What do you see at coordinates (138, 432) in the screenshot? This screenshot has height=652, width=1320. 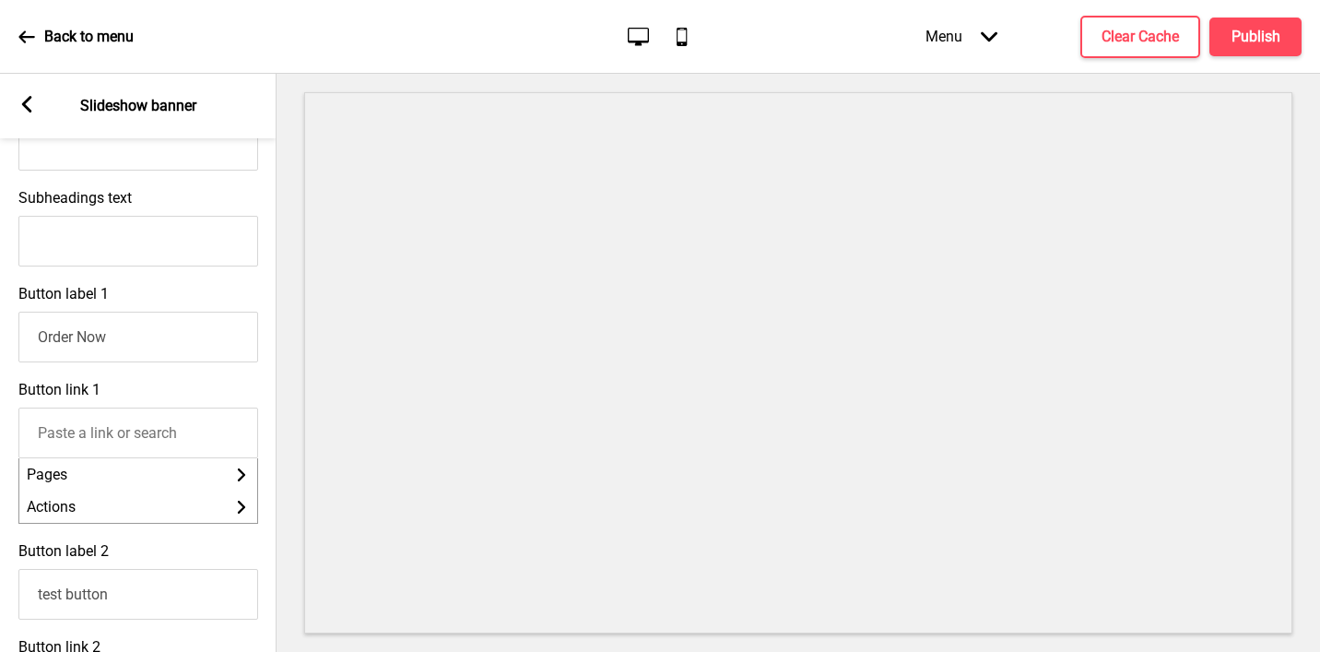 I see `input: Paste a link or search` at bounding box center [138, 432].